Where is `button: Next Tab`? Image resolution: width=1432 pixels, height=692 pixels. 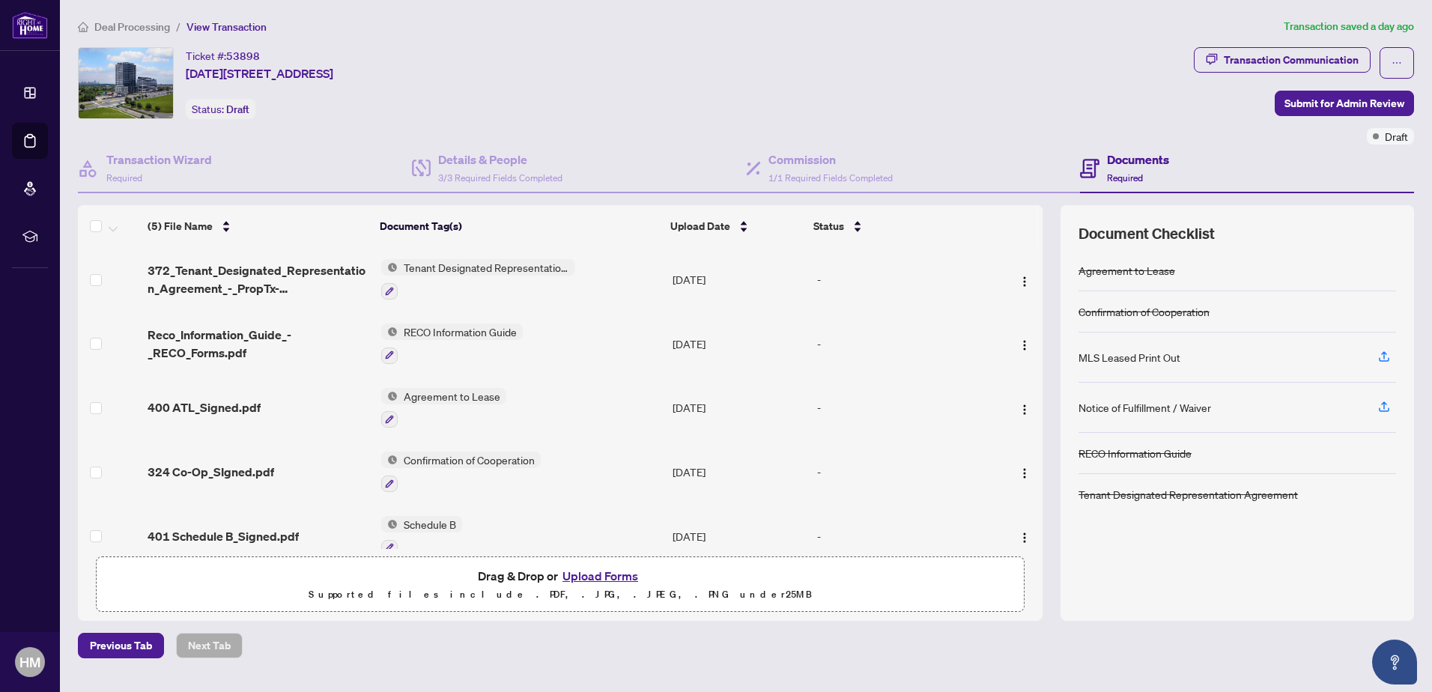 button: Next Tab is located at coordinates (209, 645).